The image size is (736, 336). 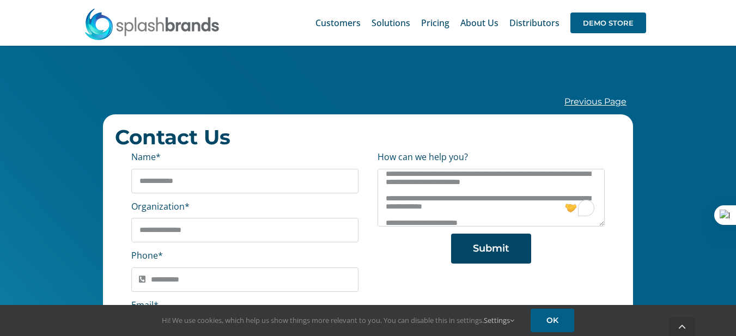 What do you see at coordinates (152, 24) in the screenshot?
I see `img: SplashBrands.com Logo` at bounding box center [152, 24].